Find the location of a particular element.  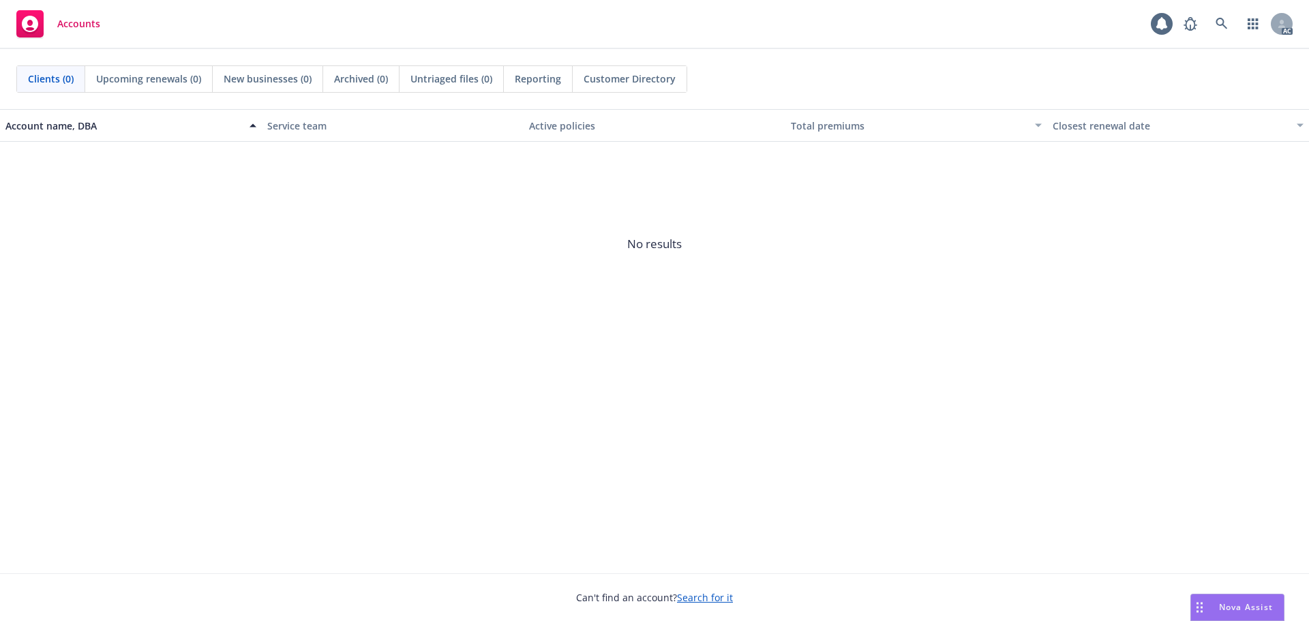

a: Search is located at coordinates (1222, 24).